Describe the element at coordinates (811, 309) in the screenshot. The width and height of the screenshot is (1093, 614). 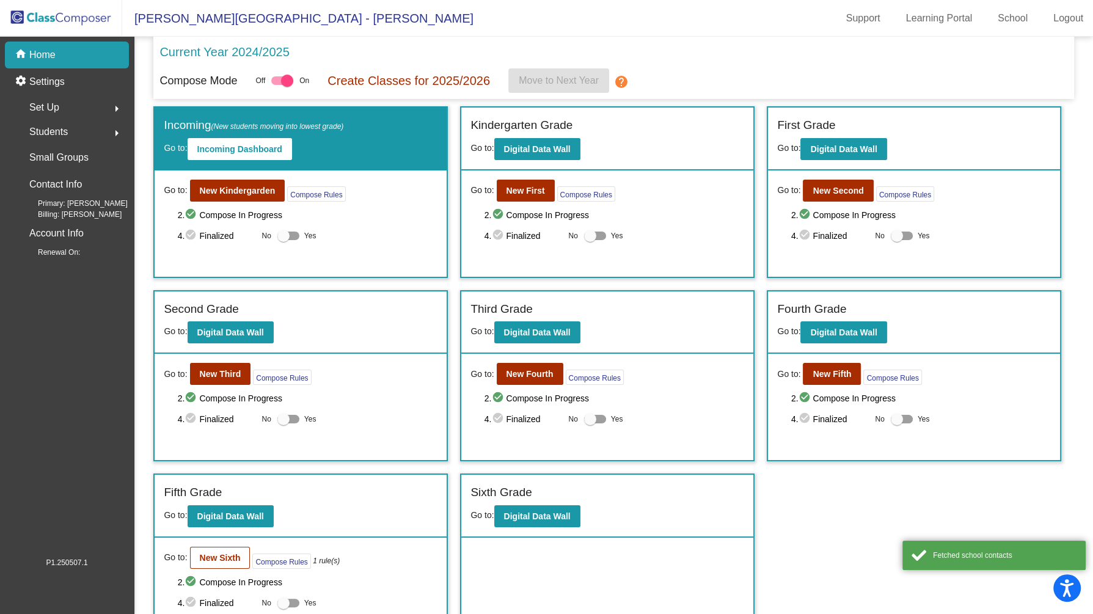
I see `label: Fourth Grade` at that location.